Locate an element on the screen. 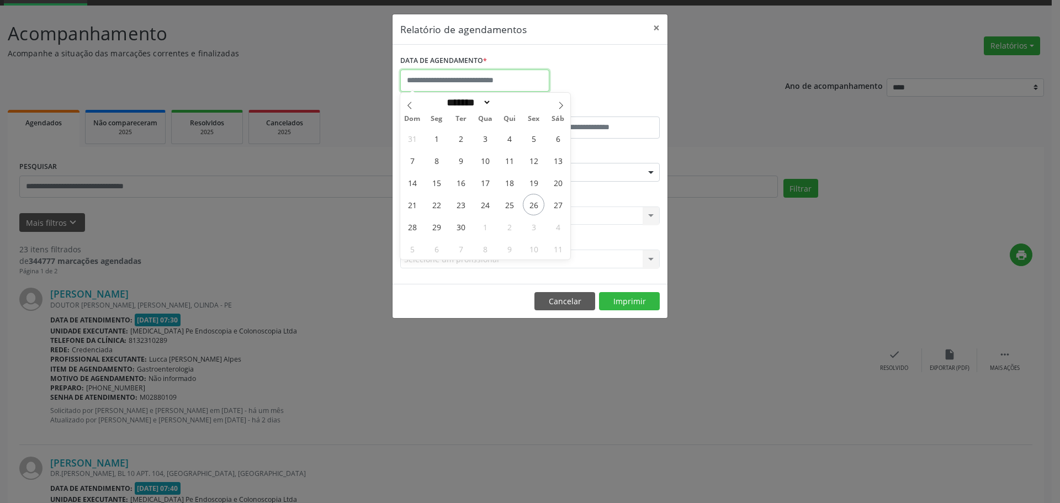 The height and width of the screenshot is (503, 1060). input: Year is located at coordinates (510, 102).